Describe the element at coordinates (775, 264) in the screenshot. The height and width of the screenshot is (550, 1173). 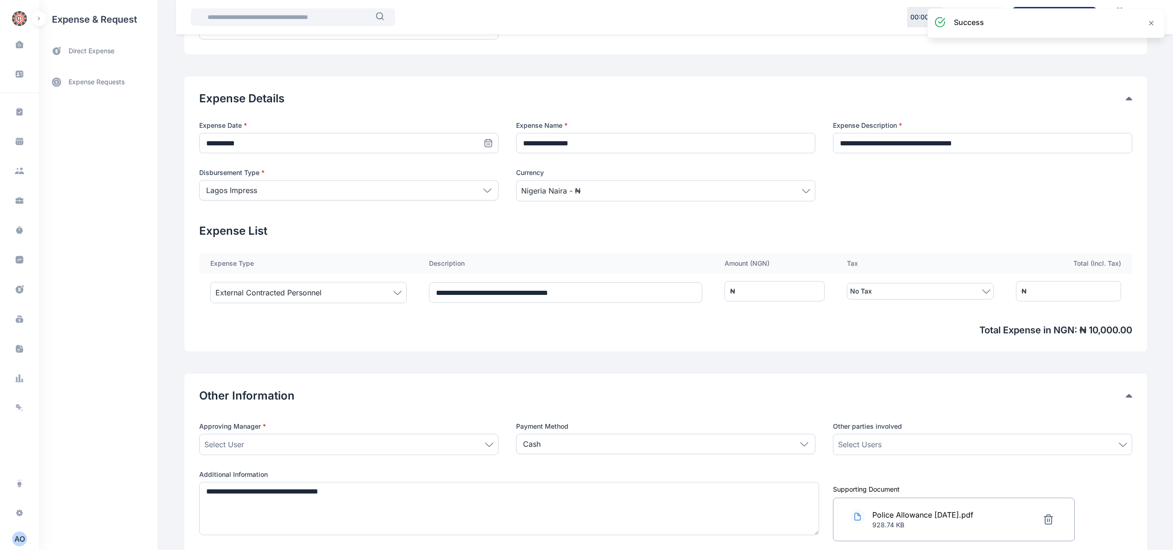
I see `th: Amount ( NGN )` at that location.